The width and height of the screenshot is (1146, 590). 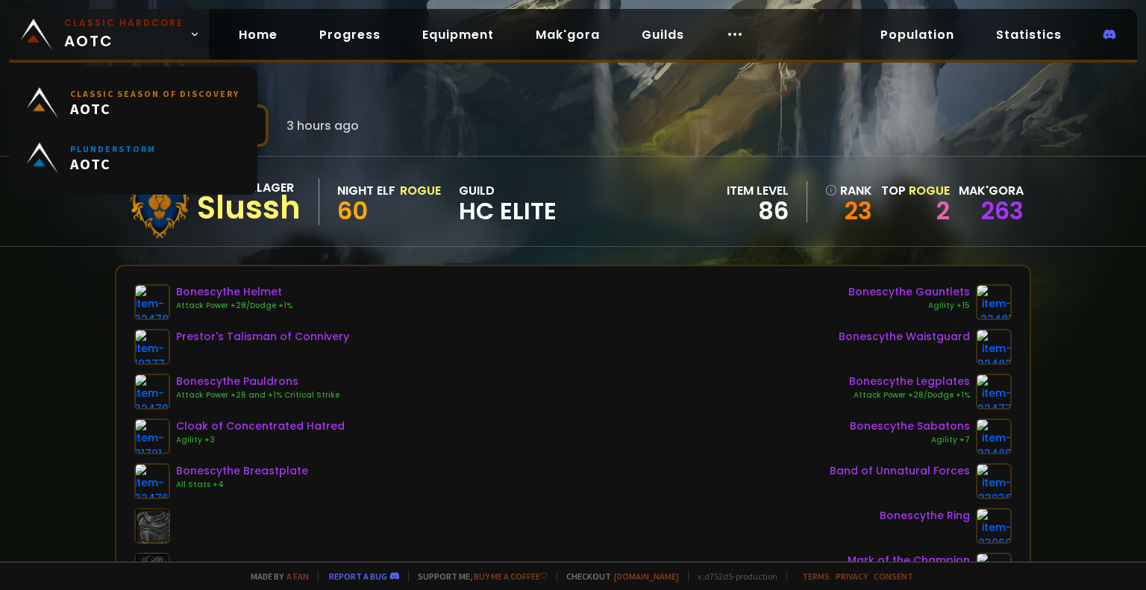 What do you see at coordinates (263, 336) in the screenshot?
I see `div: Prestor's Talisman of Connivery` at bounding box center [263, 336].